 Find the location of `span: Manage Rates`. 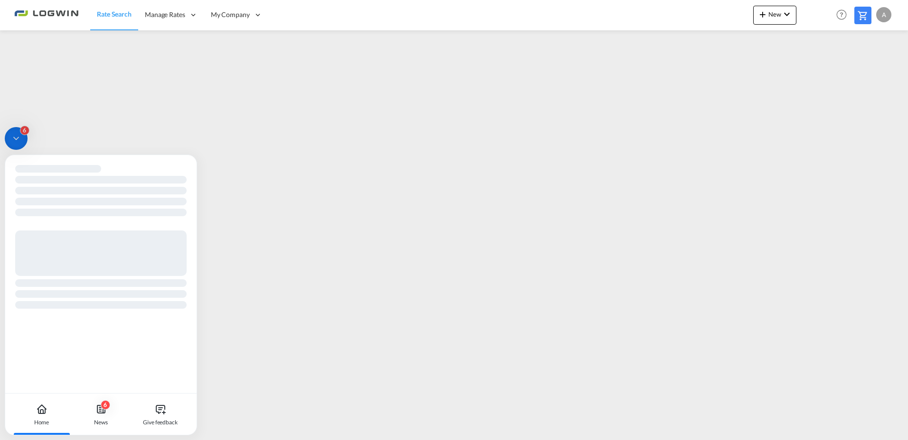

span: Manage Rates is located at coordinates (165, 15).